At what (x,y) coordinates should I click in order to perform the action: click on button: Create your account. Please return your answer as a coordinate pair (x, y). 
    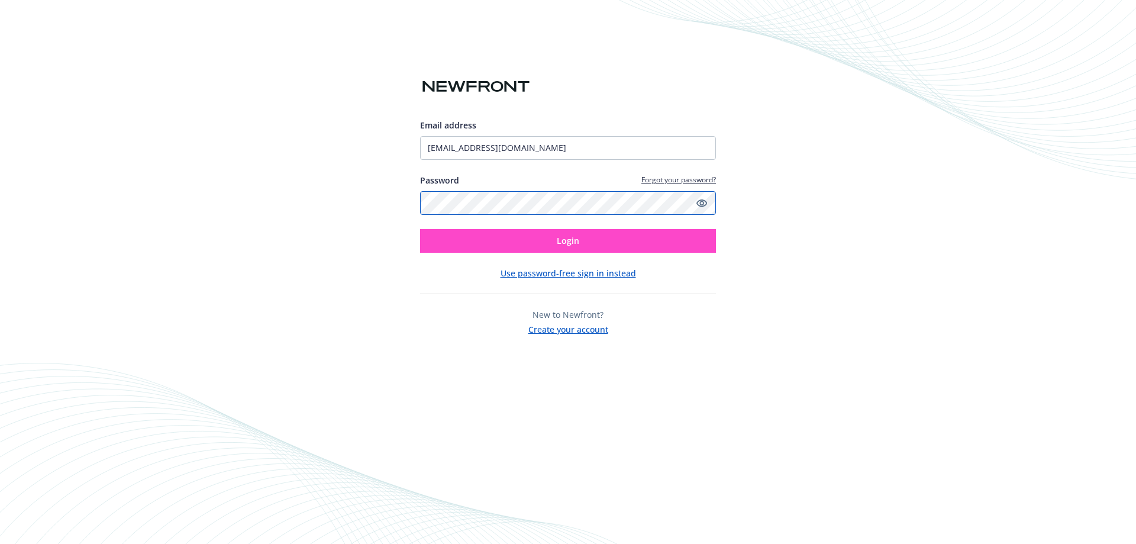
    Looking at the image, I should click on (568, 328).